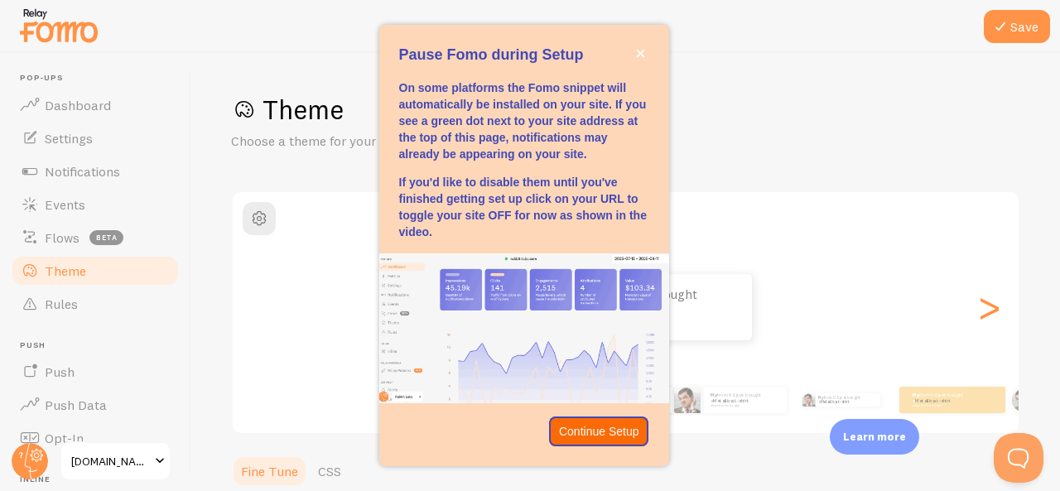 Image resolution: width=1060 pixels, height=491 pixels. I want to click on div: Next slide, so click(989, 307).